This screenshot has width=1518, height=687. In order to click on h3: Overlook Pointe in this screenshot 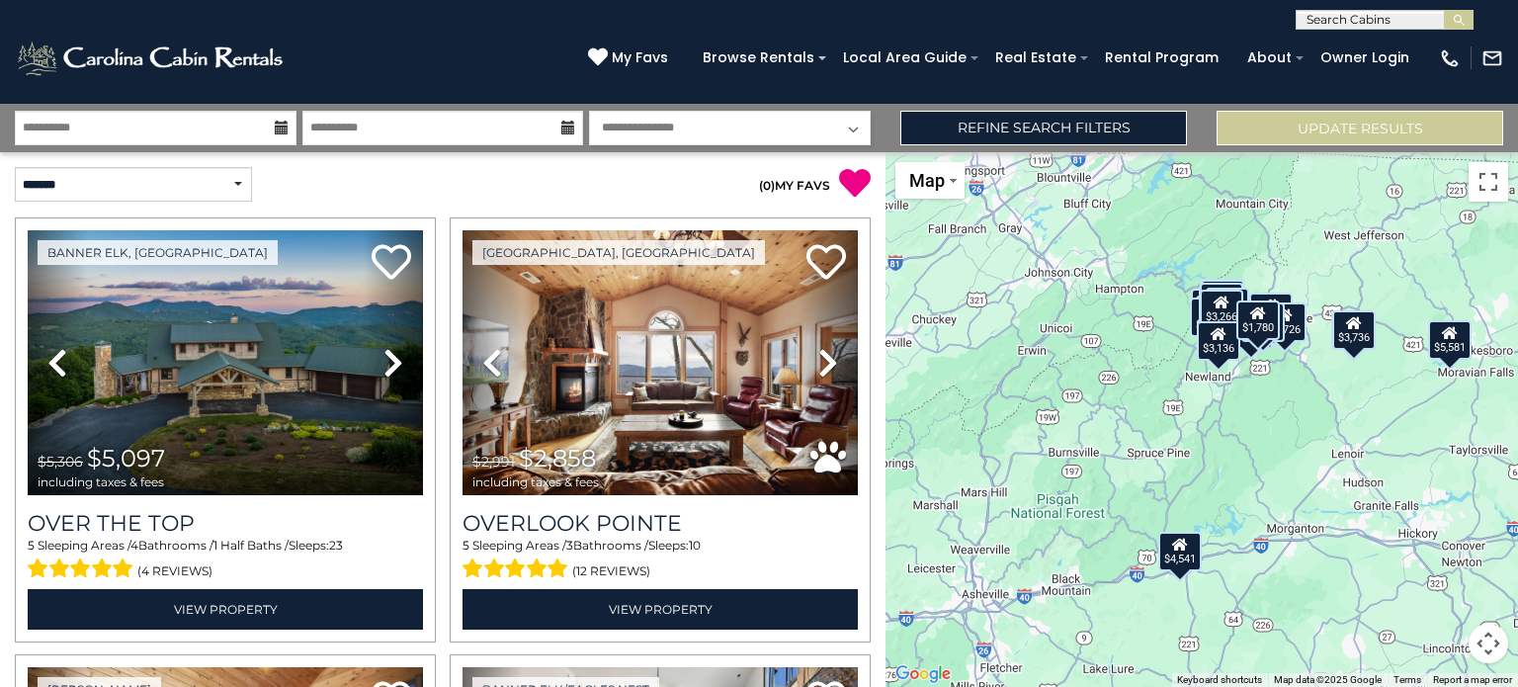, I will do `click(660, 523)`.